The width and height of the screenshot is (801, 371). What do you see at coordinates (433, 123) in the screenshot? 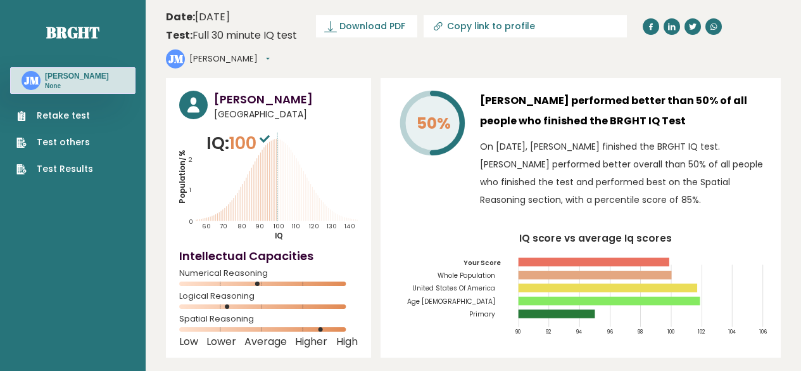
I see `tspan: 50%` at bounding box center [433, 123].